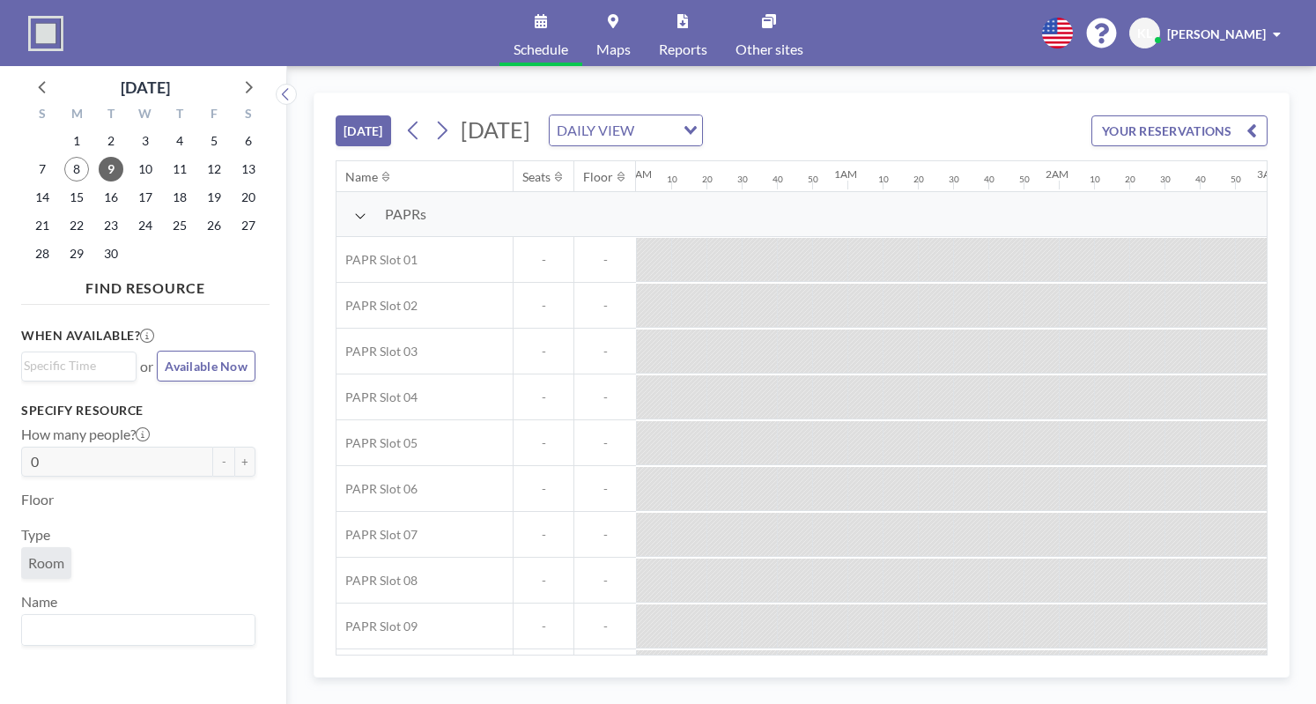 This screenshot has width=1316, height=704. Describe the element at coordinates (42, 226) in the screenshot. I see `span: Sunday, September 21, 2025` at that location.